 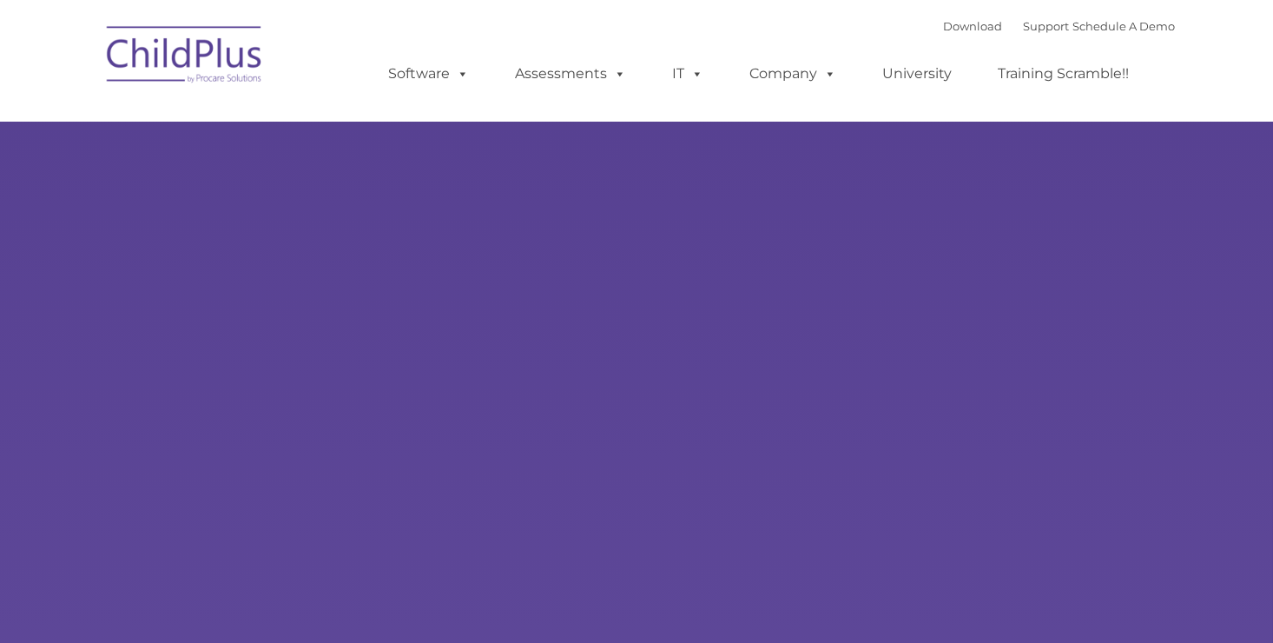 I want to click on a: Company, so click(x=793, y=74).